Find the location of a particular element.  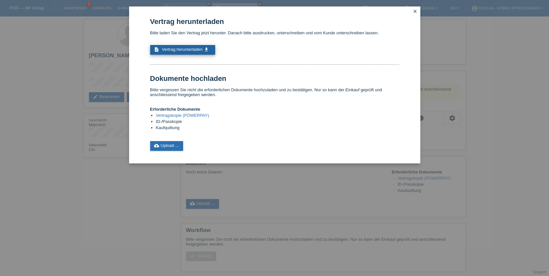

h1: Dokumente hochladen is located at coordinates (275, 78).